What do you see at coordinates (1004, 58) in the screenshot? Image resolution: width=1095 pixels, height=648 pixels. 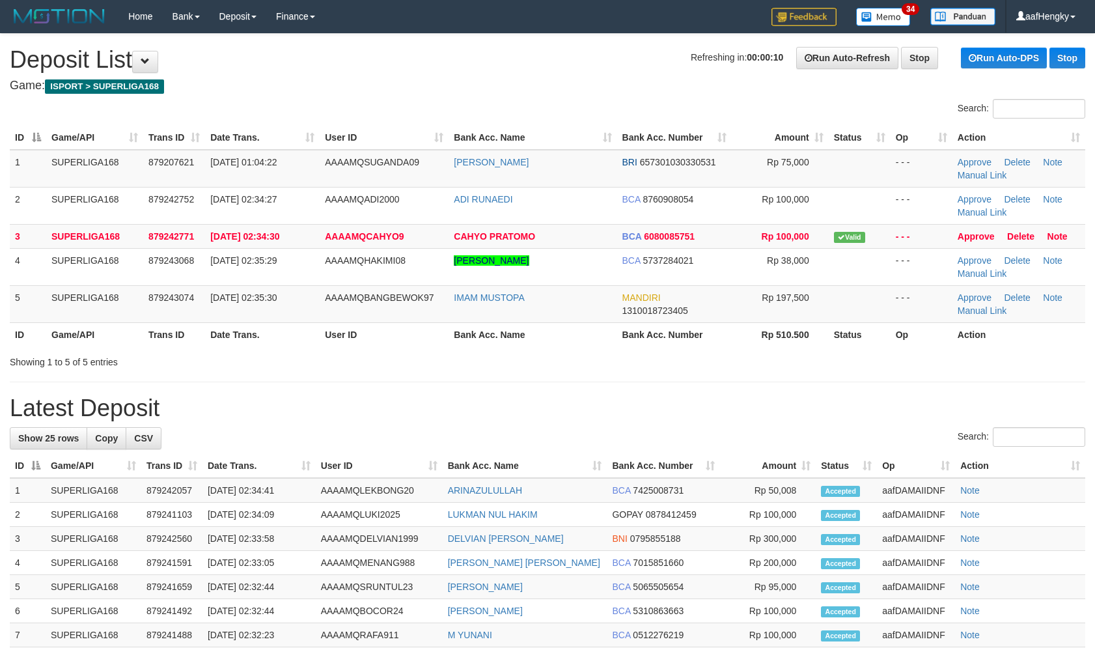 I see `a: Run Auto-DPS` at bounding box center [1004, 58].